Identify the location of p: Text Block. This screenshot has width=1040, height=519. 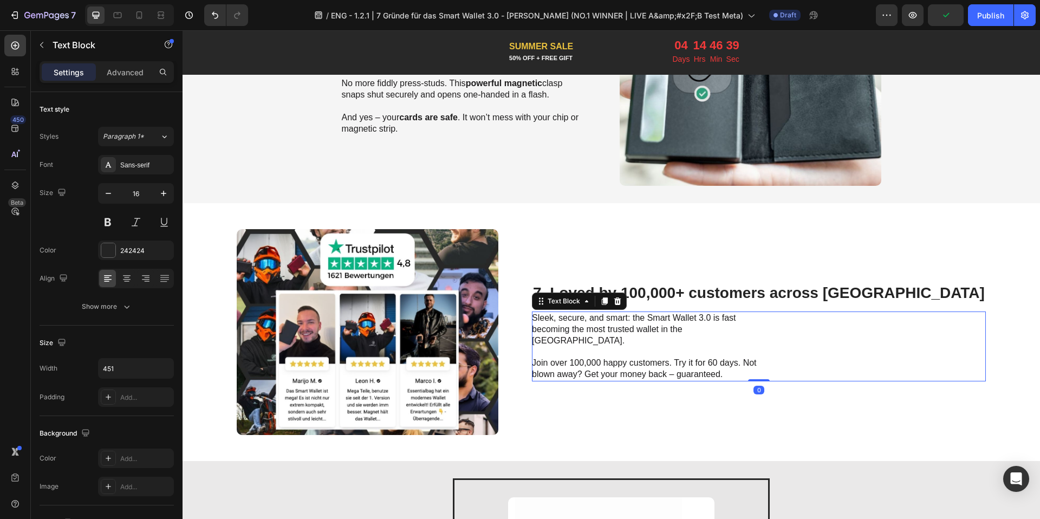
(99, 45).